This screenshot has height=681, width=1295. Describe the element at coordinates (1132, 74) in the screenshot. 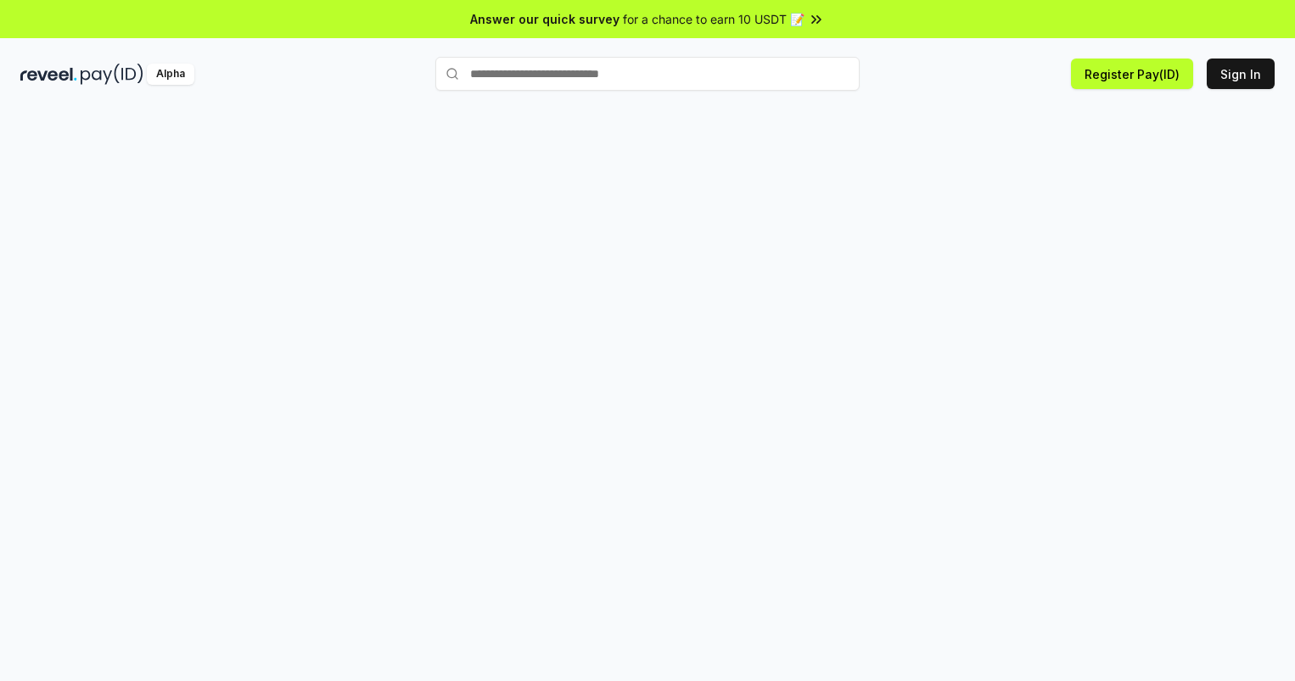

I see `button: Register Pay(ID)` at that location.